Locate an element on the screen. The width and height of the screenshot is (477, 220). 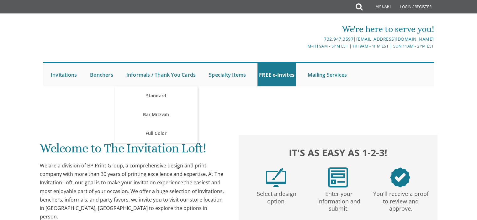
img: step3.png is located at coordinates (400, 178).